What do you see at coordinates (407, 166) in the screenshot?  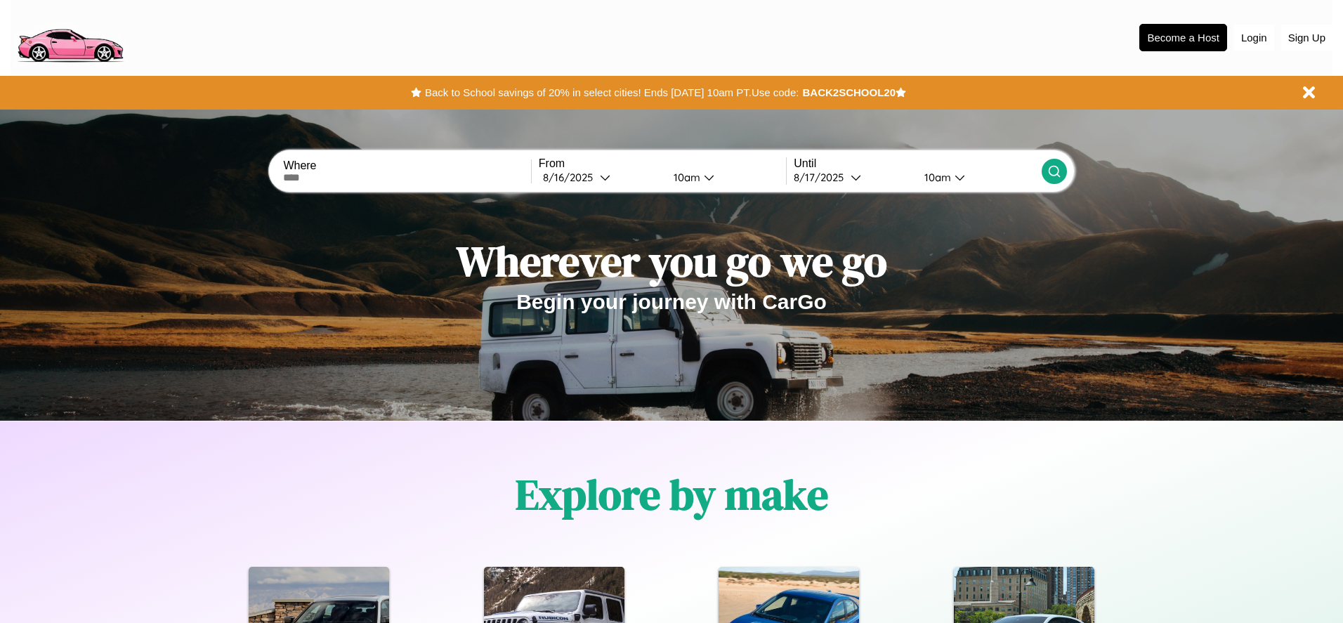 I see `label: Where` at bounding box center [407, 166].